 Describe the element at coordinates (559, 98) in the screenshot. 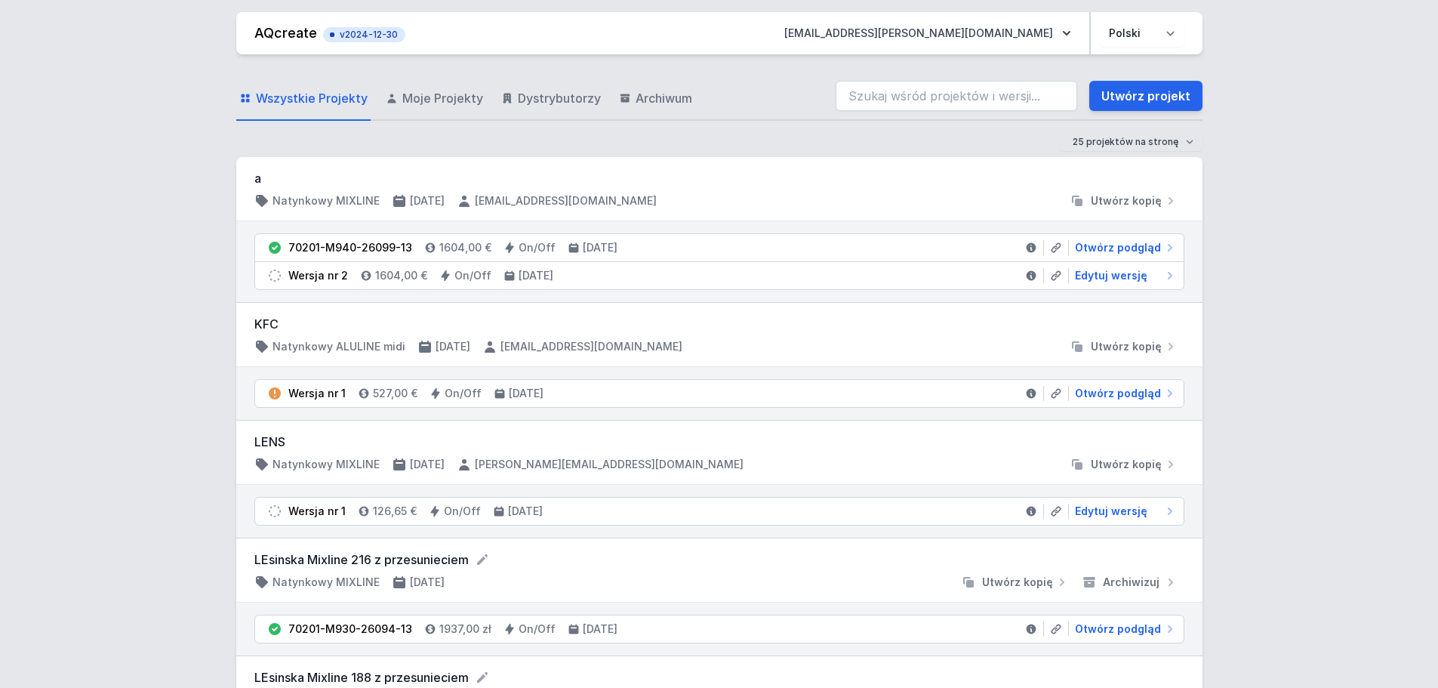

I see `span: Dystrybutorzy` at that location.